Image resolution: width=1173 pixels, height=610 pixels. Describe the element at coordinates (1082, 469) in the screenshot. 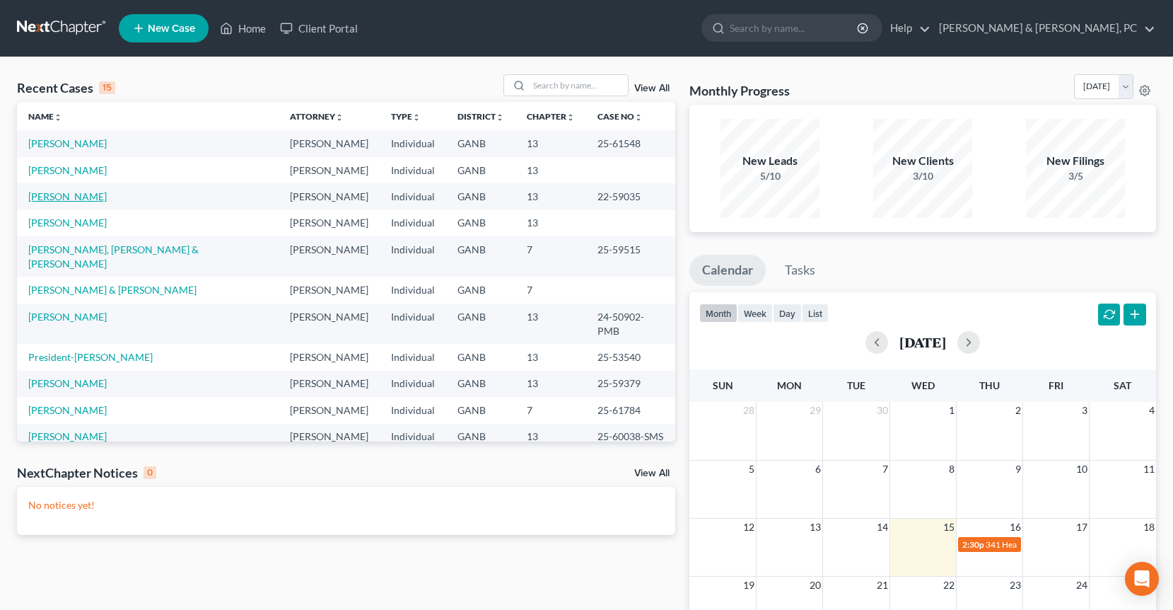

I see `span: 10` at that location.